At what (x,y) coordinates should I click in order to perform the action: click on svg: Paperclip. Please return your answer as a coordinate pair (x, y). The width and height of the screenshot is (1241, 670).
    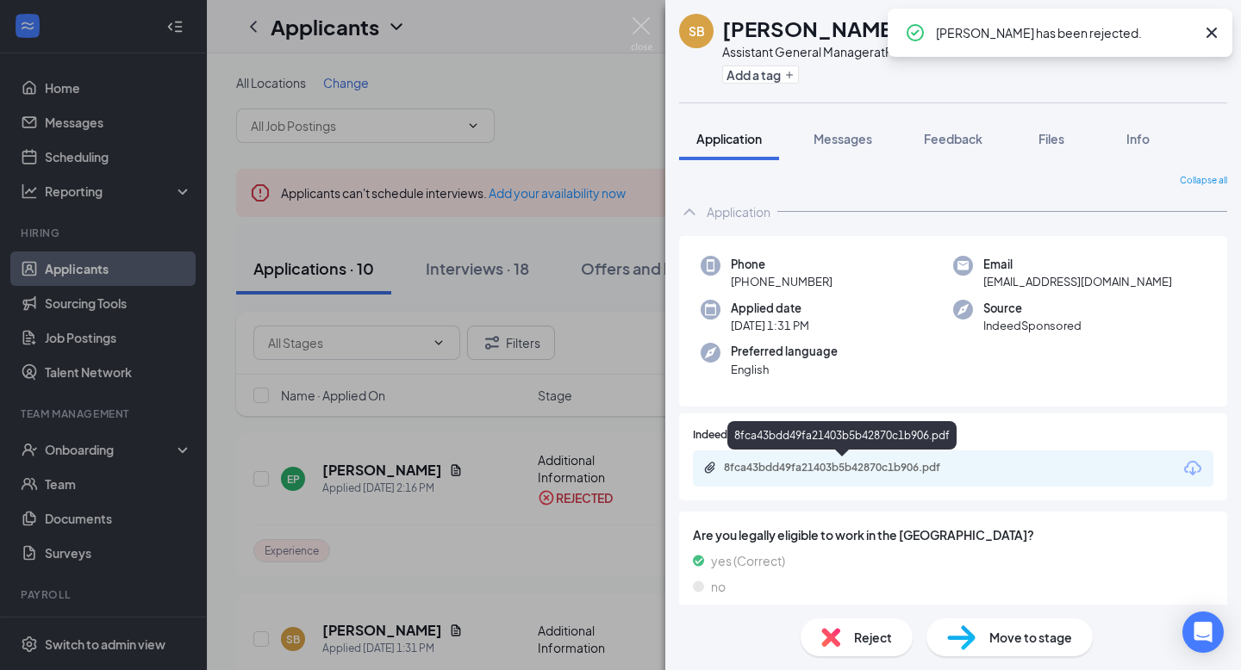
    Looking at the image, I should click on (710, 468).